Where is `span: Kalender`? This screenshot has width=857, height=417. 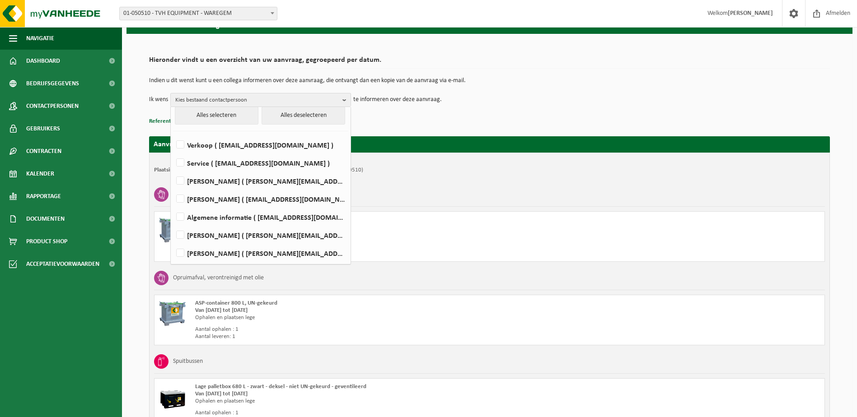 span: Kalender is located at coordinates (40, 174).